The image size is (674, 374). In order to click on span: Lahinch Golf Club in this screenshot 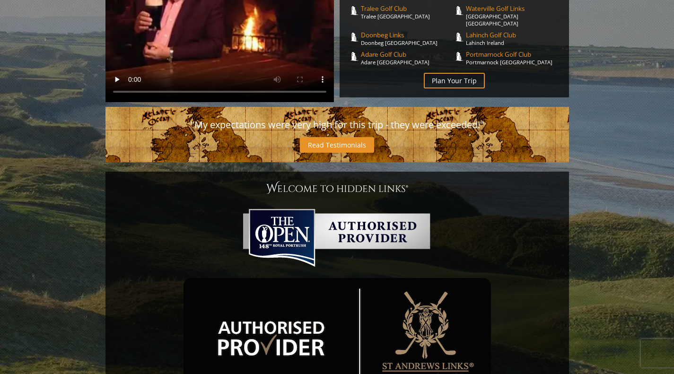, I will do `click(513, 35)`.